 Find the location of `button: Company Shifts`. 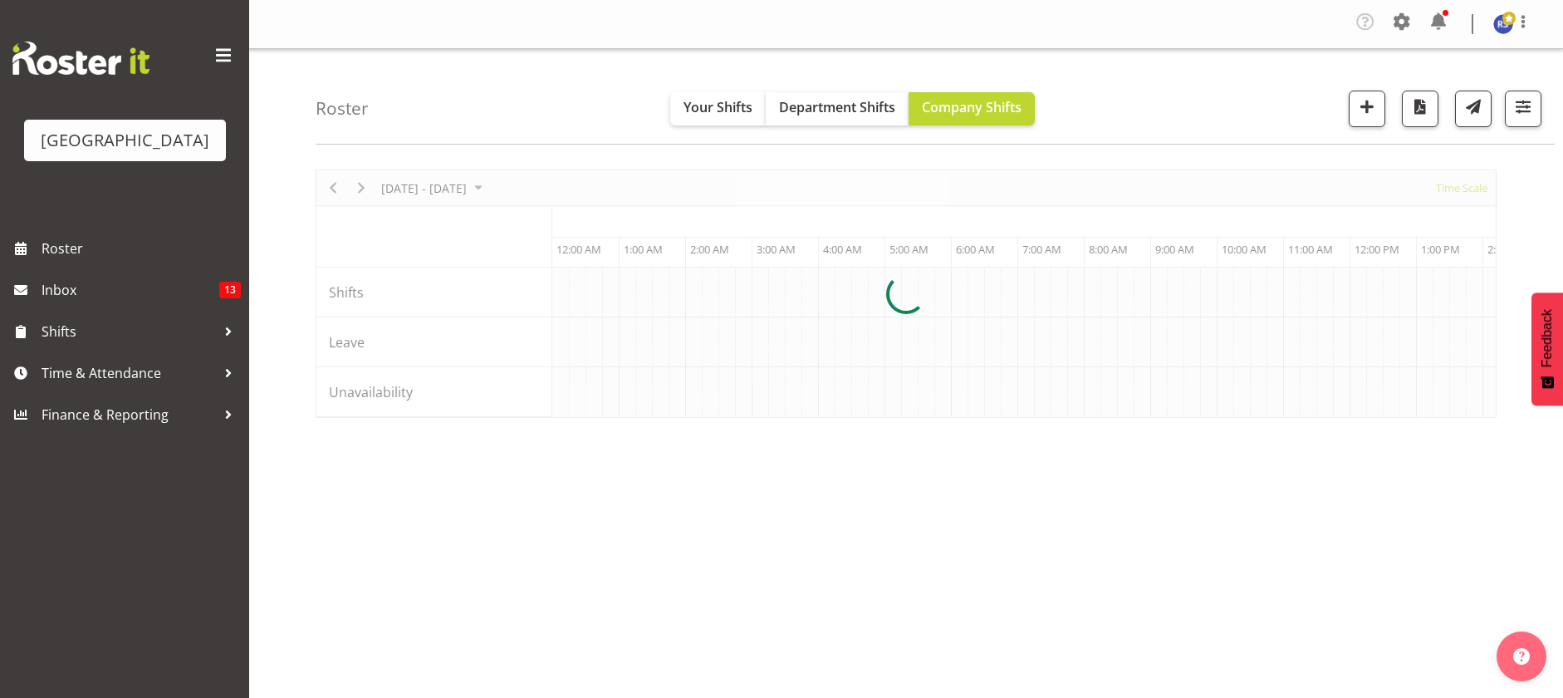

button: Company Shifts is located at coordinates (972, 109).